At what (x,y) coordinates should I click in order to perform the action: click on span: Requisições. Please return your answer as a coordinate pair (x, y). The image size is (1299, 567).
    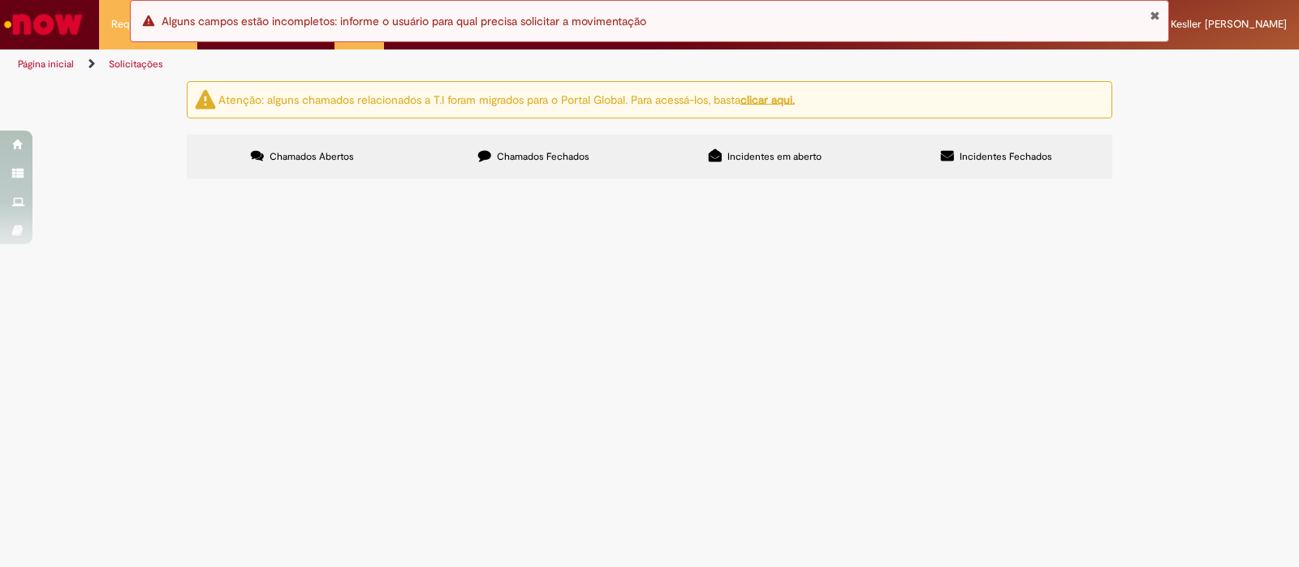
    Looking at the image, I should click on (140, 24).